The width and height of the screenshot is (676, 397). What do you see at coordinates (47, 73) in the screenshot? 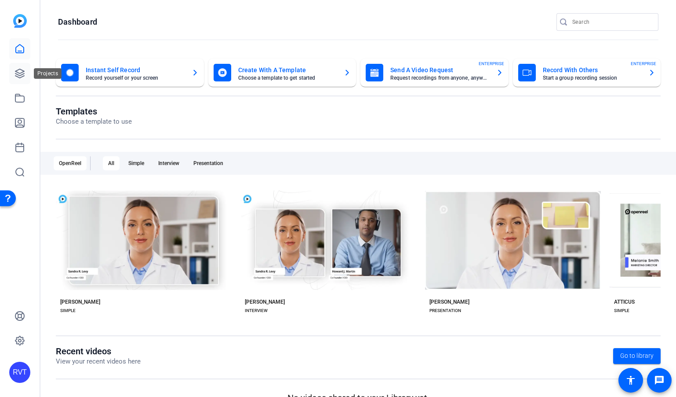
I see `div: Projects` at bounding box center [47, 73].